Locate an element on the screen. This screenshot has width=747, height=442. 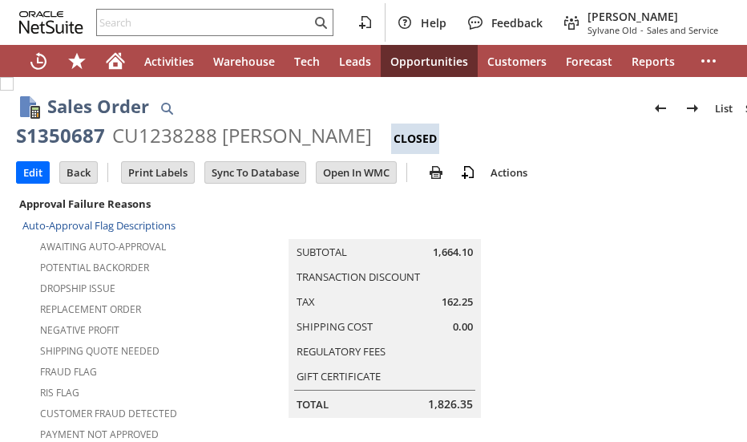
a: Dropship Issue is located at coordinates (78, 288).